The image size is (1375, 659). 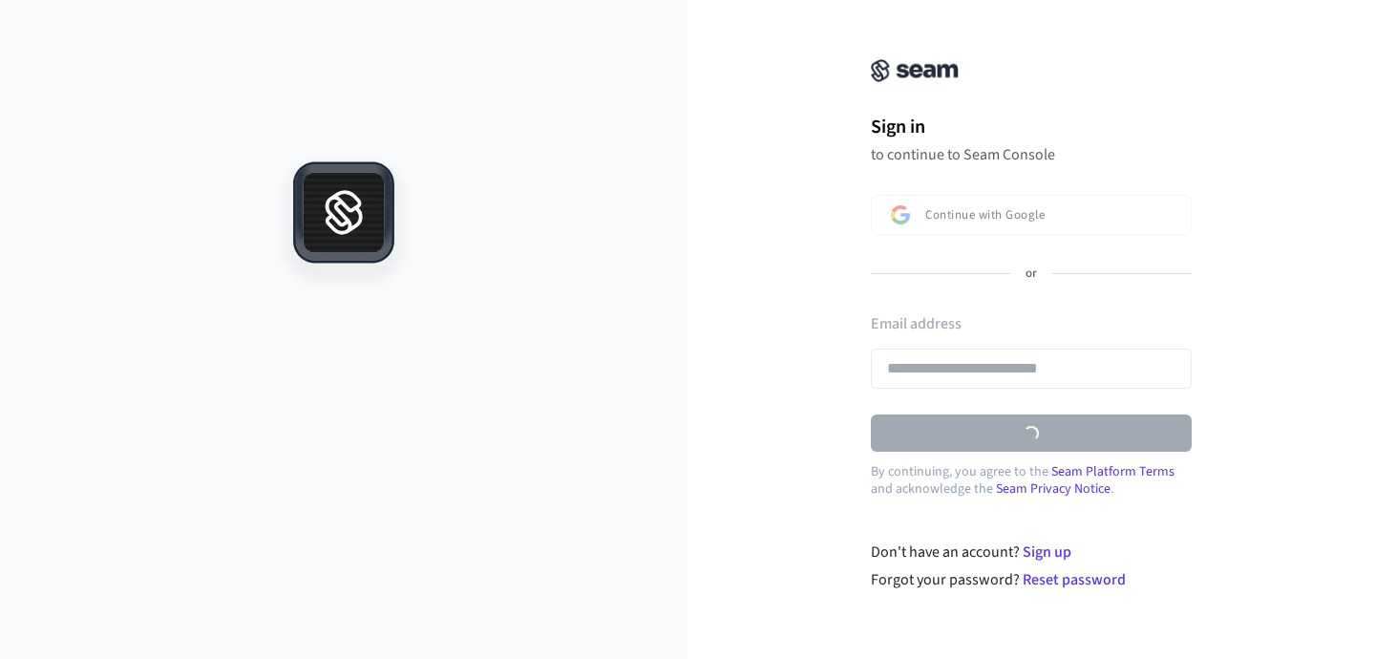 What do you see at coordinates (1031, 480) in the screenshot?
I see `p: By continuing, you agree to the and acknowledge the .` at bounding box center [1031, 480].